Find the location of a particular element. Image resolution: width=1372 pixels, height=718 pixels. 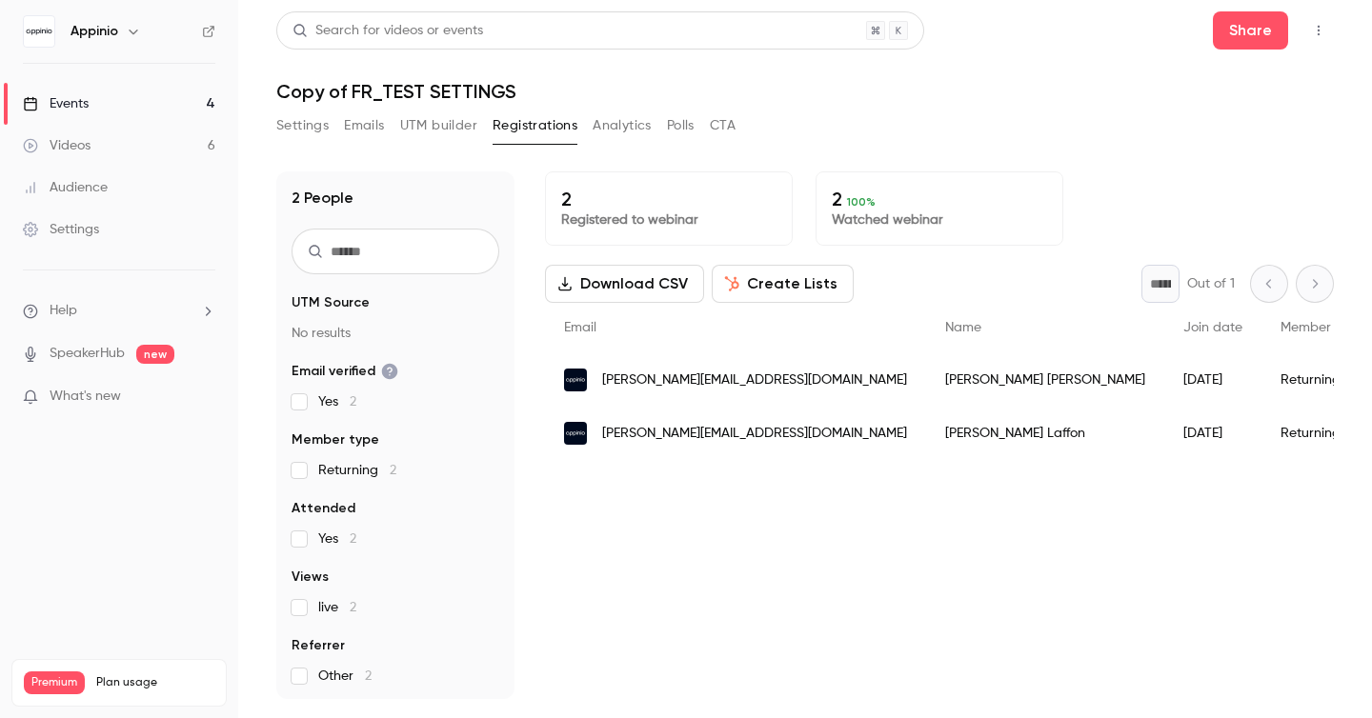

button: Settings is located at coordinates (302, 126).